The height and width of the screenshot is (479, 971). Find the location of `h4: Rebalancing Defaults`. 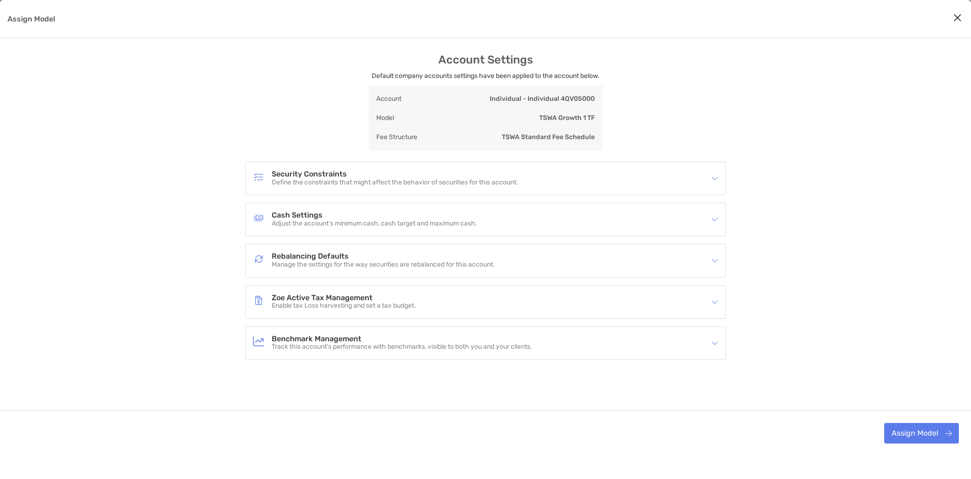

h4: Rebalancing Defaults is located at coordinates (383, 256).